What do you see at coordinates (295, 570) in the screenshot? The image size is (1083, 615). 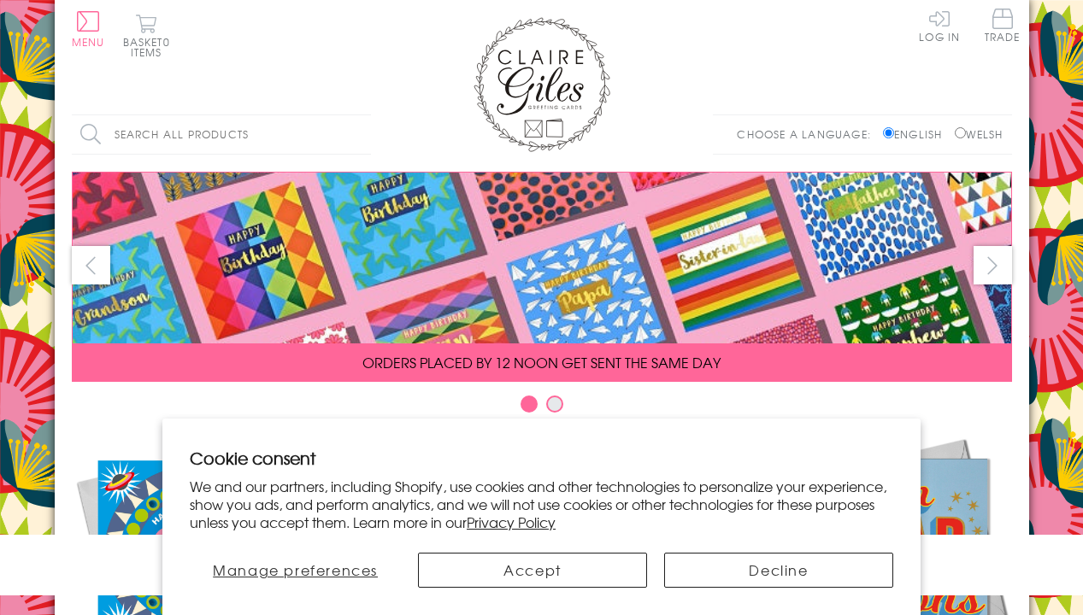 I see `span: Manage preferences` at bounding box center [295, 570].